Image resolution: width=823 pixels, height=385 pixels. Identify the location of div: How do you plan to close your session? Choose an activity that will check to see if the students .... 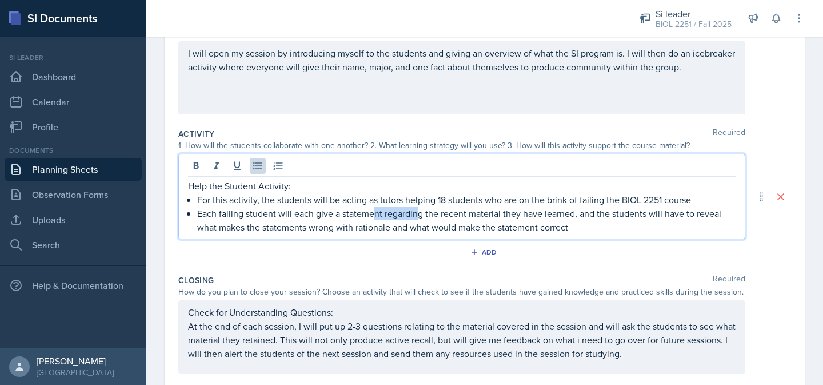
(462, 292).